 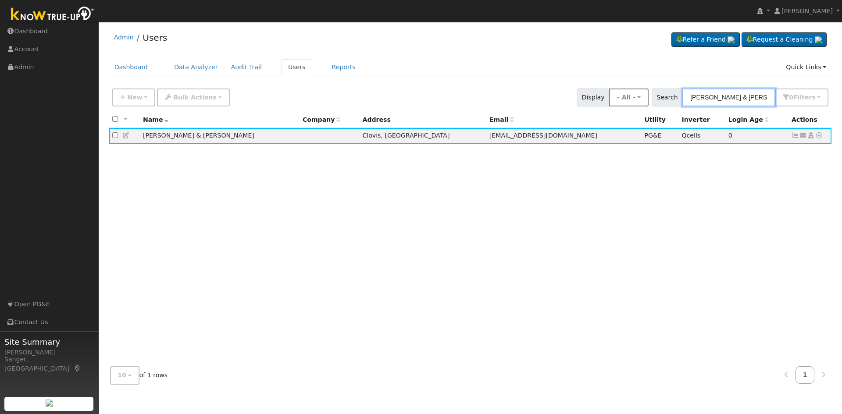 What do you see at coordinates (795, 135) in the screenshot?
I see `a: Show Graph` at bounding box center [795, 135].